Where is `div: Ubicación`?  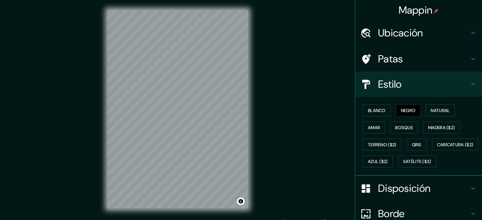 div: Ubicación is located at coordinates (419, 33).